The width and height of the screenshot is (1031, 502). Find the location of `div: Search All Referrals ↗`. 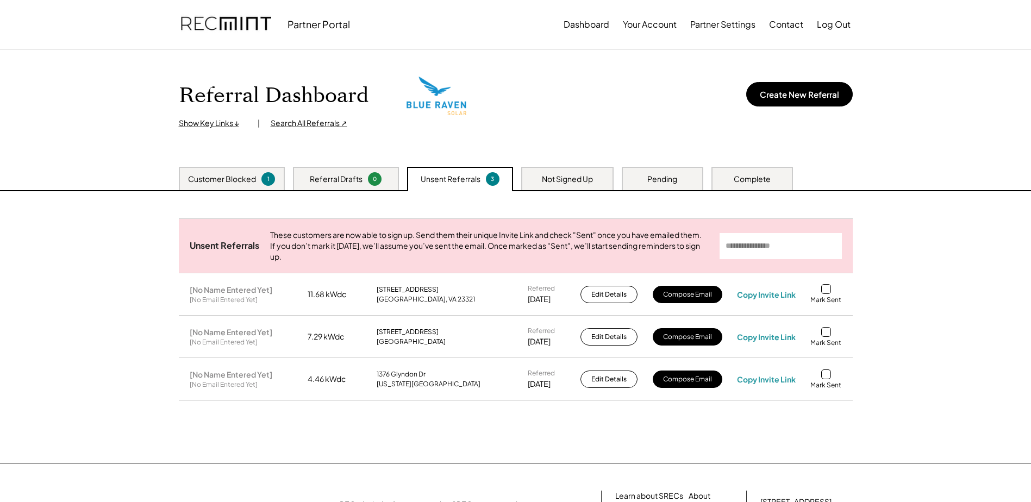

div: Search All Referrals ↗ is located at coordinates (309, 123).